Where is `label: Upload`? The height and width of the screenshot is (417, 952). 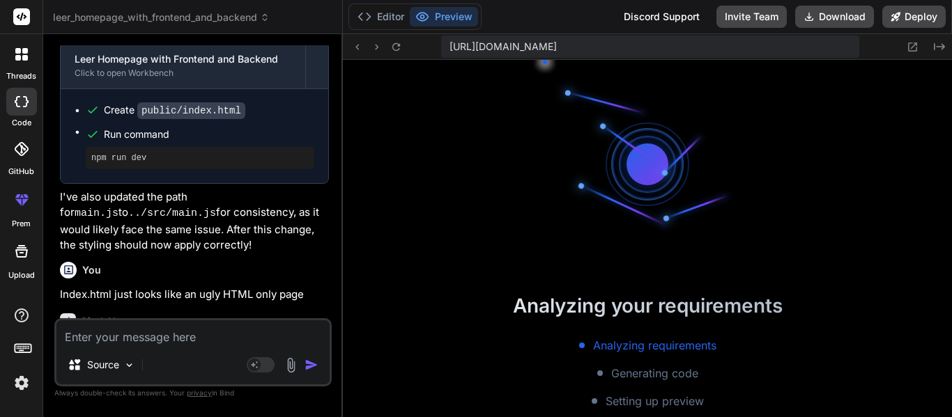
label: Upload is located at coordinates (22, 275).